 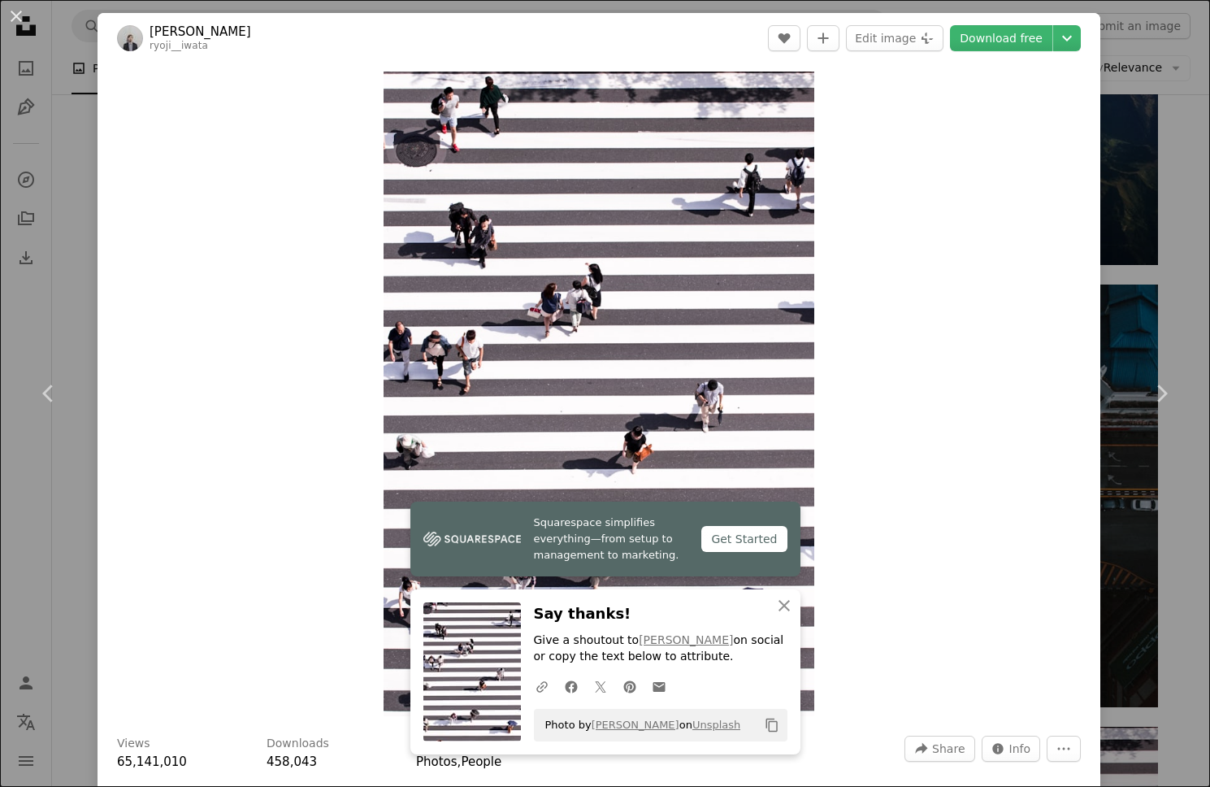 I want to click on img: Go to Ryoji Iwata's profile, so click(x=130, y=38).